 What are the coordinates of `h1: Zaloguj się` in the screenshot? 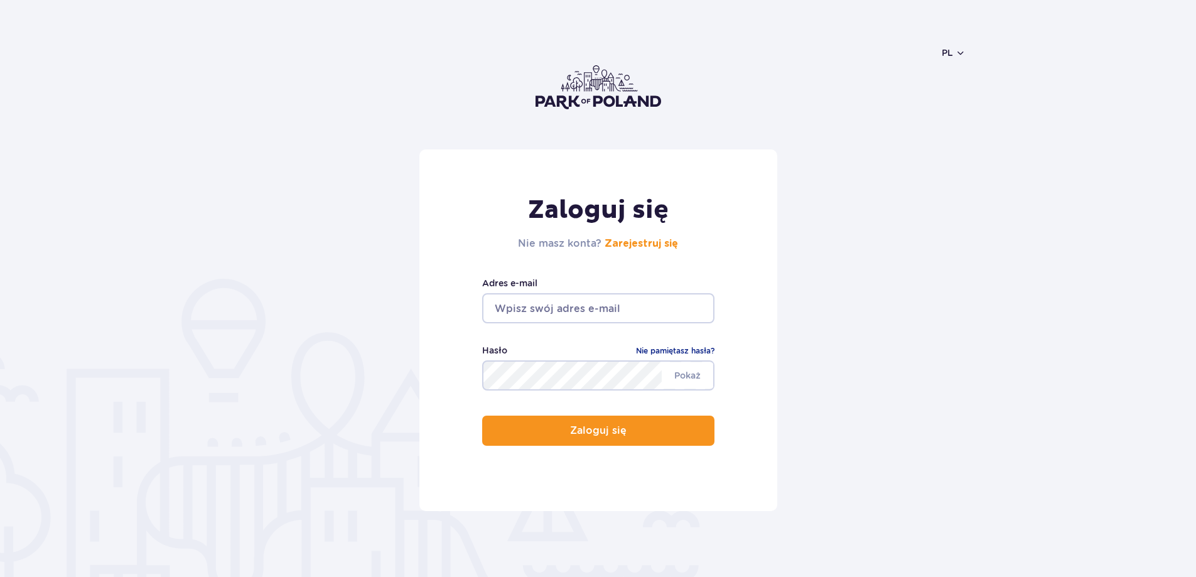 It's located at (598, 210).